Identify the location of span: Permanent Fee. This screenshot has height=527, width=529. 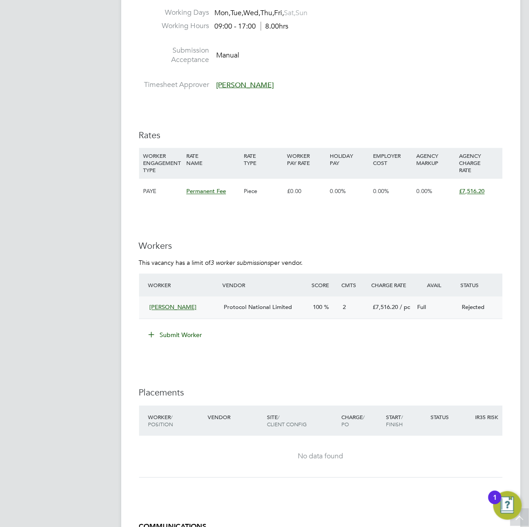
(206, 191).